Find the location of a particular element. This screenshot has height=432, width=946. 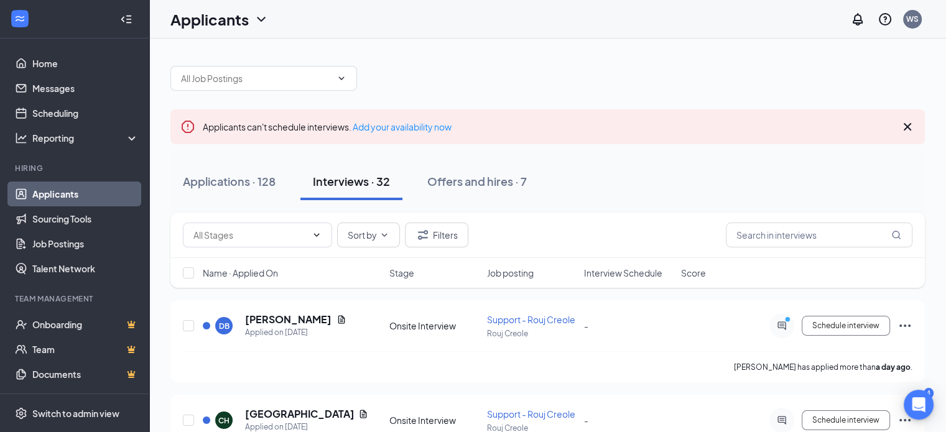

div: DB is located at coordinates (224, 326).